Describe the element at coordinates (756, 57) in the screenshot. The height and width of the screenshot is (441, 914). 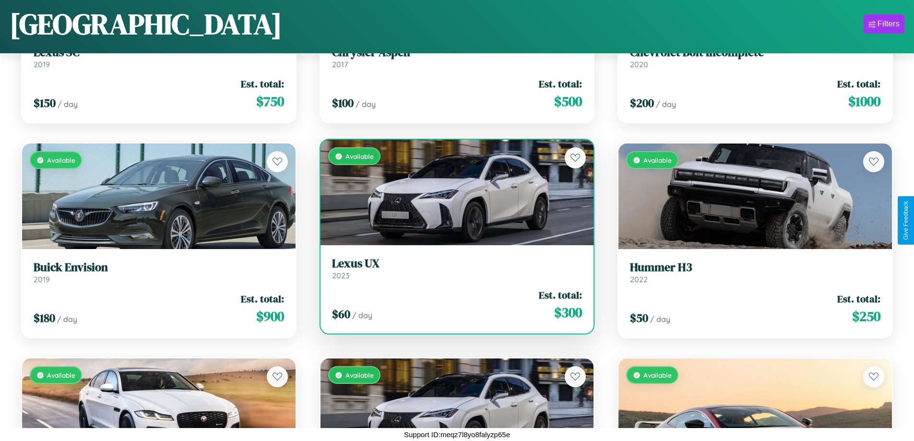
I see `a: Chevrolet Bolt Incomplete2020` at that location.